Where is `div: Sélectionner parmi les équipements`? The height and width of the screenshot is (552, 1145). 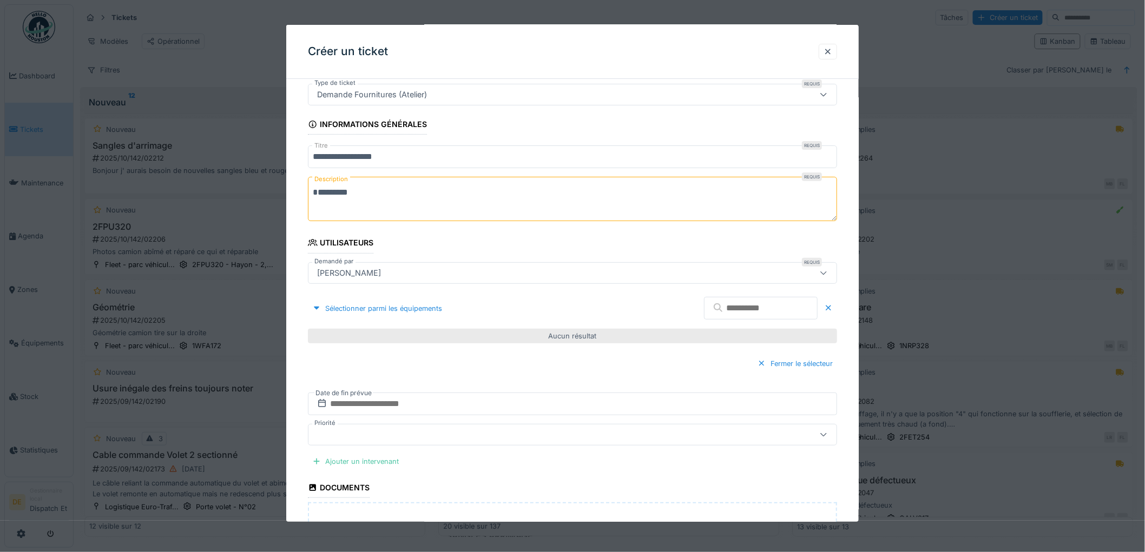
div: Sélectionner parmi les équipements is located at coordinates (377, 308).